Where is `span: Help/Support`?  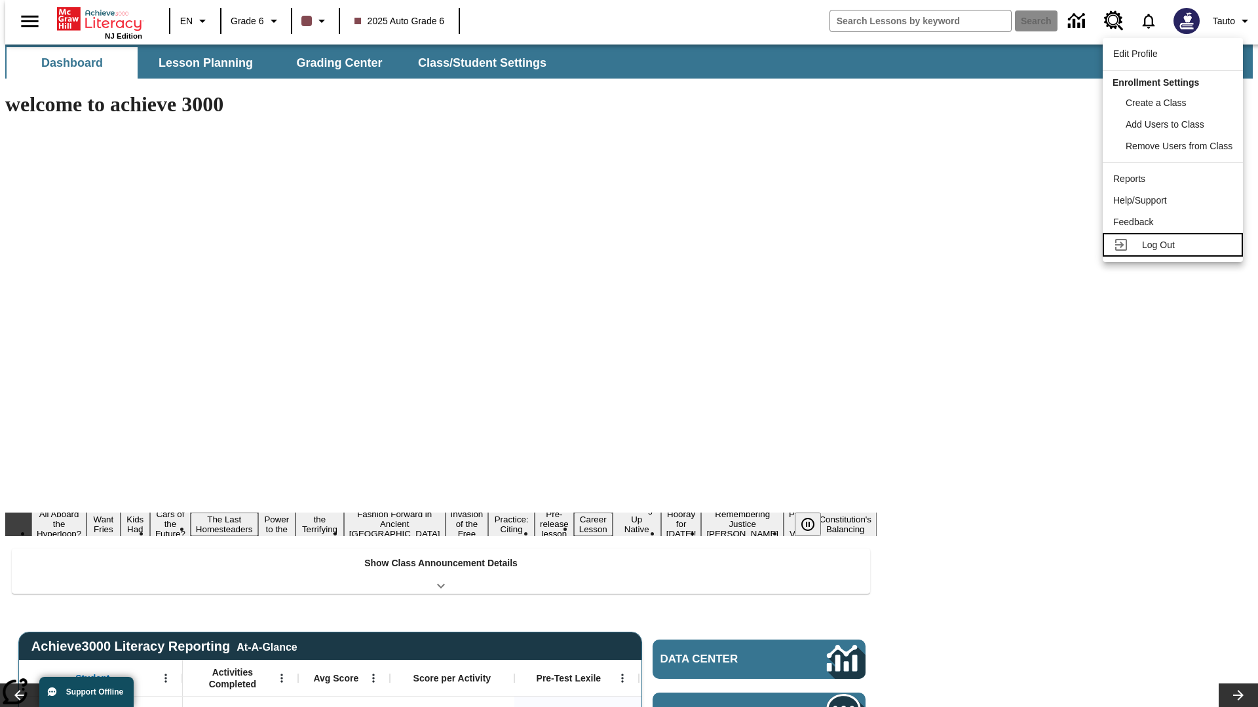
span: Help/Support is located at coordinates (1140, 200).